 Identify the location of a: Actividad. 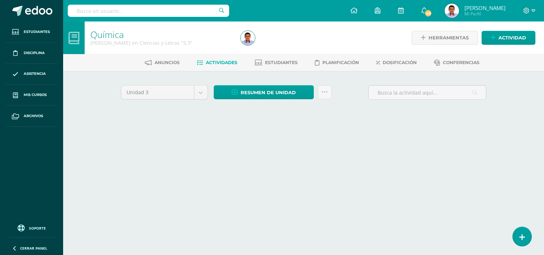
(509, 38).